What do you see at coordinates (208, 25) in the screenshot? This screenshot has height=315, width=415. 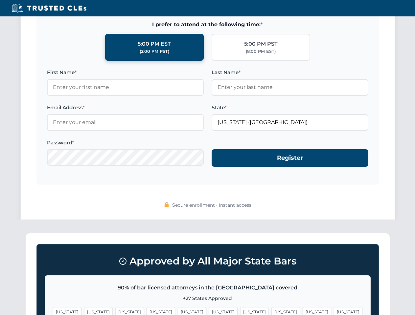 I see `span: I prefer to attend at the following time:` at bounding box center [208, 25].